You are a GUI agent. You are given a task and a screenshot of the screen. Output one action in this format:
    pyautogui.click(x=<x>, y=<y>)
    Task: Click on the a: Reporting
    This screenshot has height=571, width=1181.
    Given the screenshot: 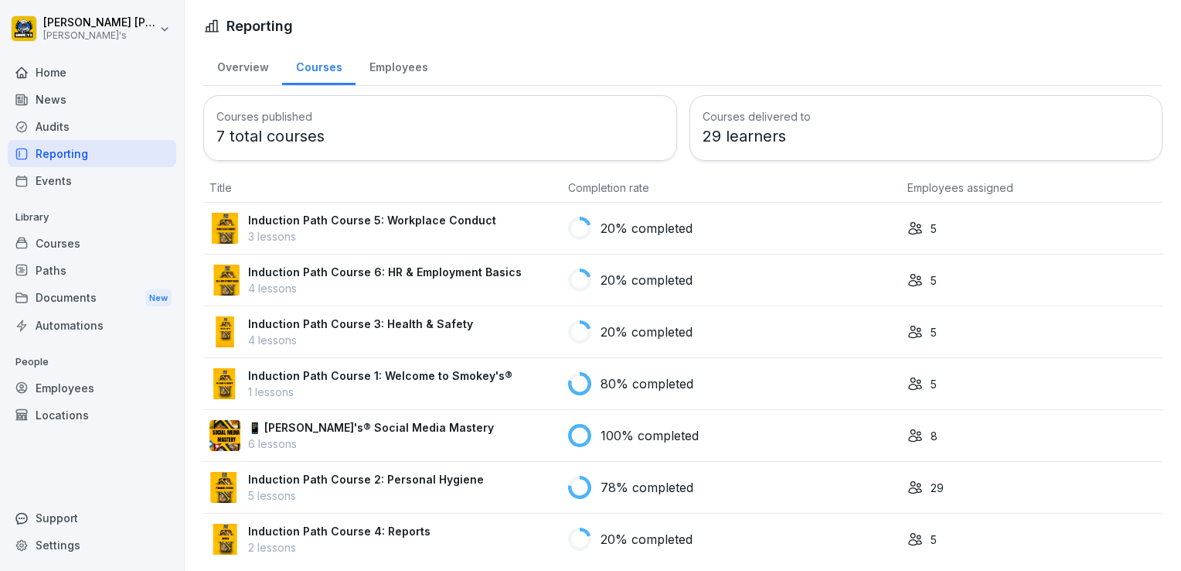 What is the action you would take?
    pyautogui.click(x=92, y=153)
    